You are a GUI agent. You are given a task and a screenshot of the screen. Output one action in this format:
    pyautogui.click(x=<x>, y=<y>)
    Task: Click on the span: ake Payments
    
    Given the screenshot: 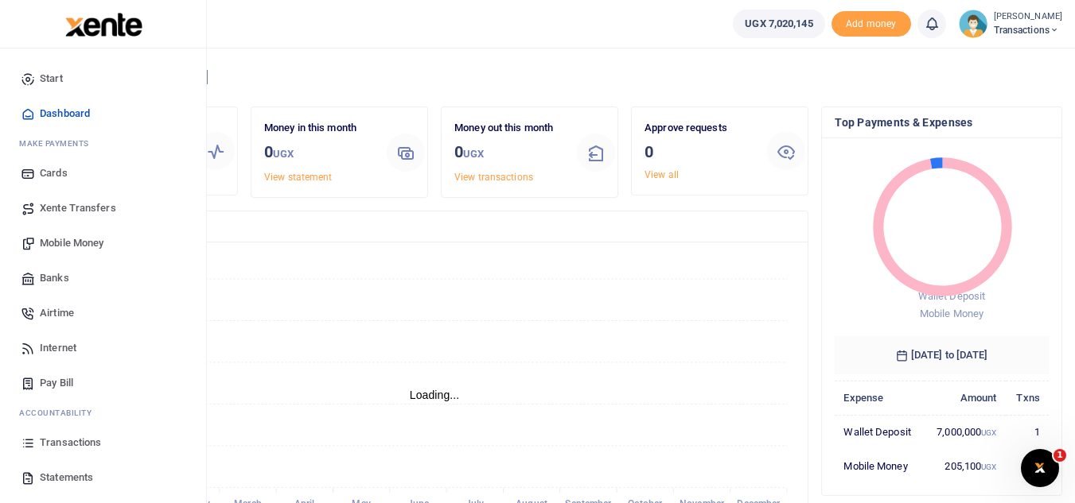 What is the action you would take?
    pyautogui.click(x=58, y=143)
    